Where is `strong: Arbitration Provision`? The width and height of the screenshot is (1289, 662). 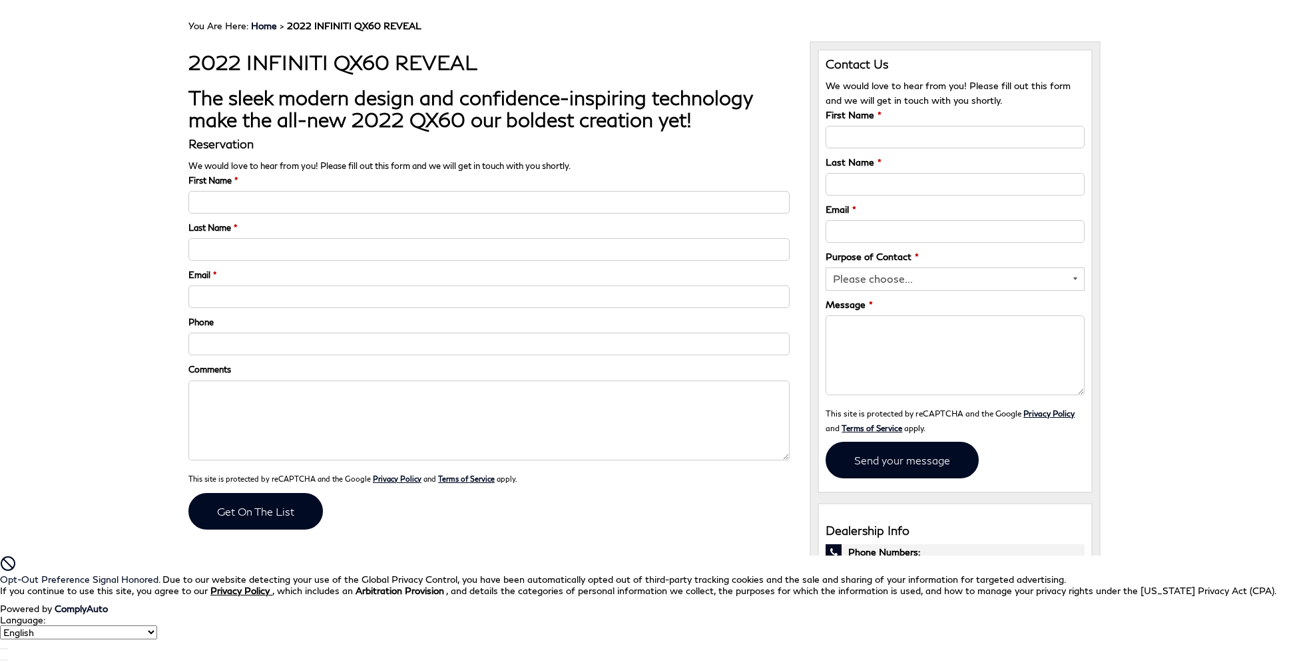 strong: Arbitration Provision is located at coordinates (399, 590).